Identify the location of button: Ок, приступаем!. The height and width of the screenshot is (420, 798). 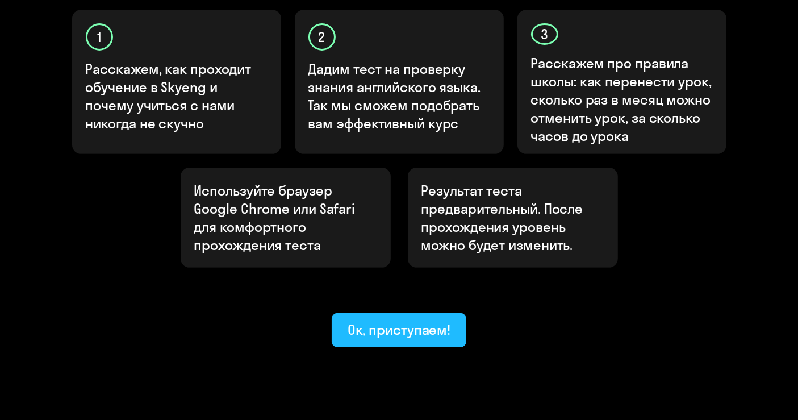
(399, 330).